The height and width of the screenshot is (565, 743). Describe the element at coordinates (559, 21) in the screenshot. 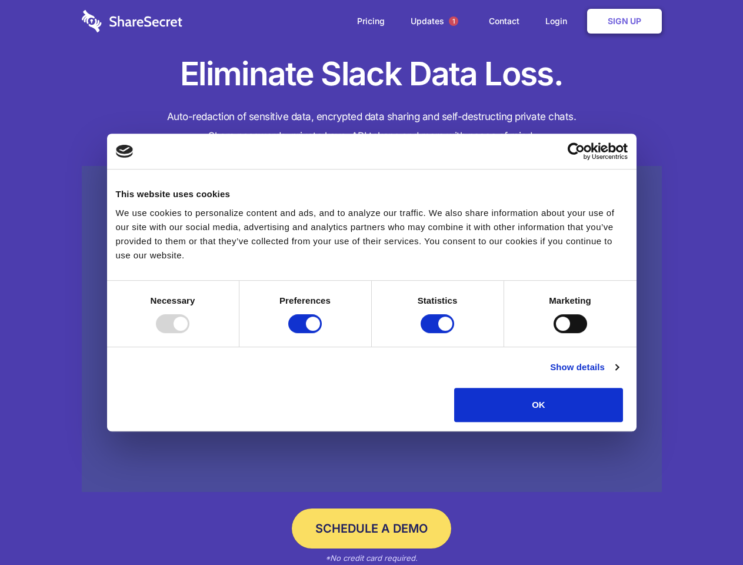

I see `a: Login` at that location.